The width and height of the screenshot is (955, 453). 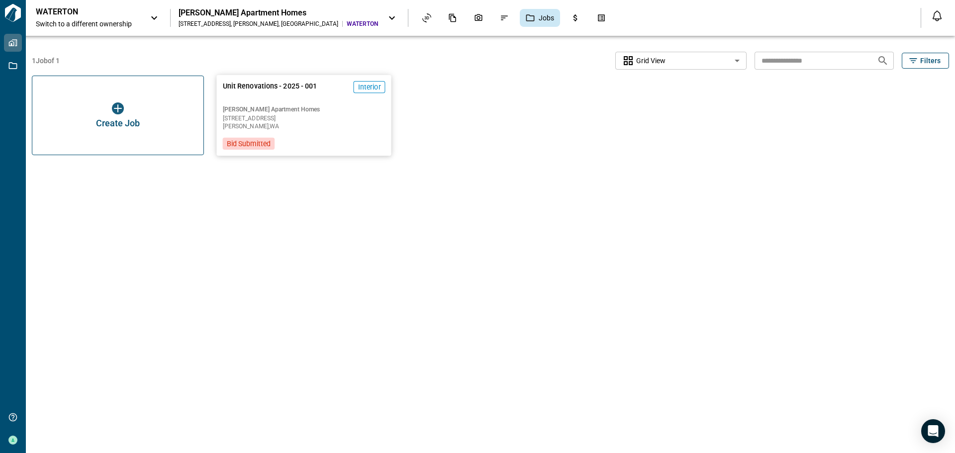 What do you see at coordinates (601, 18) in the screenshot?
I see `div: Takeoff Center` at bounding box center [601, 18].